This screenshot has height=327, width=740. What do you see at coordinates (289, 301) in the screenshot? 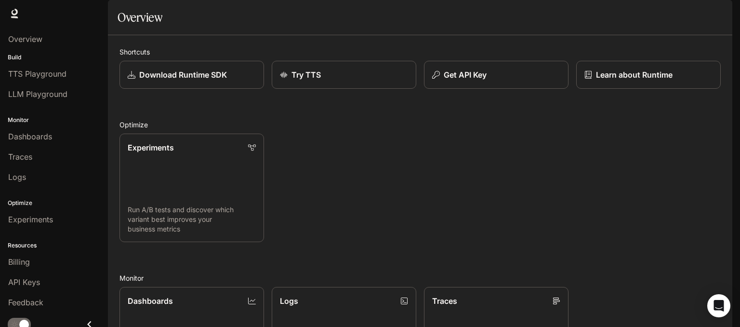
I see `p: Logs` at bounding box center [289, 301].